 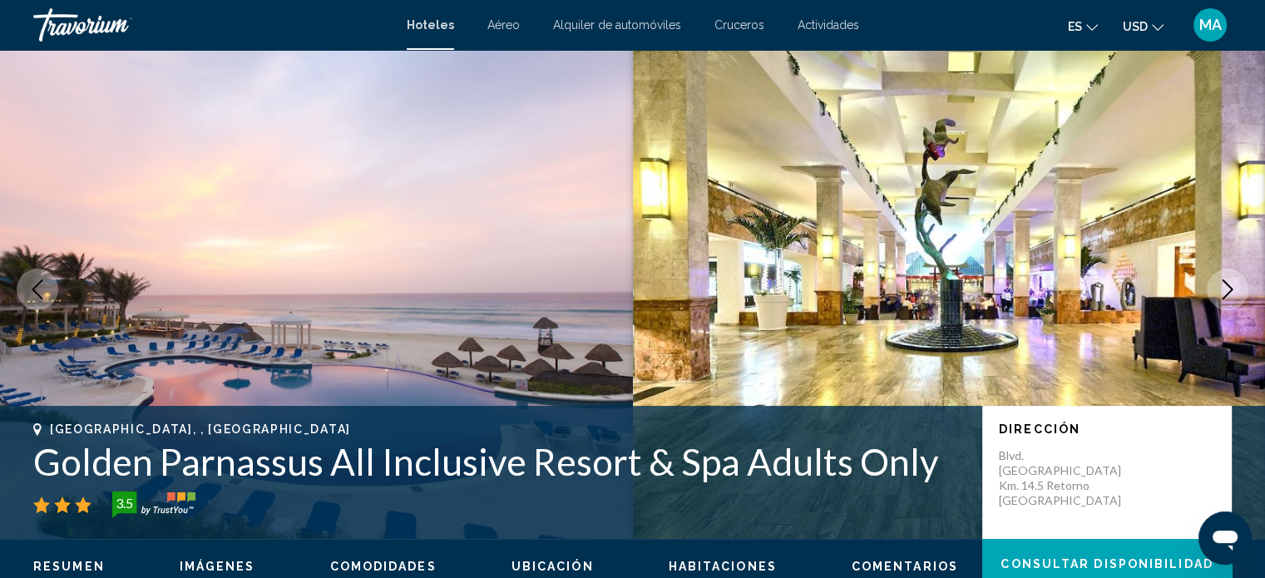 I want to click on a: Actividades, so click(x=828, y=25).